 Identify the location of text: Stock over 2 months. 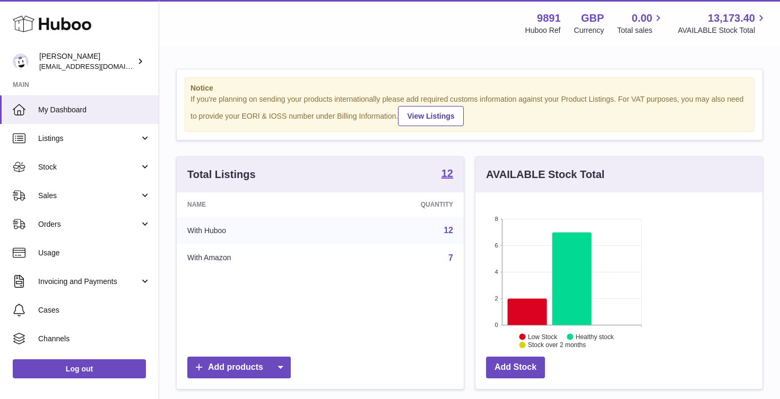
(556, 345).